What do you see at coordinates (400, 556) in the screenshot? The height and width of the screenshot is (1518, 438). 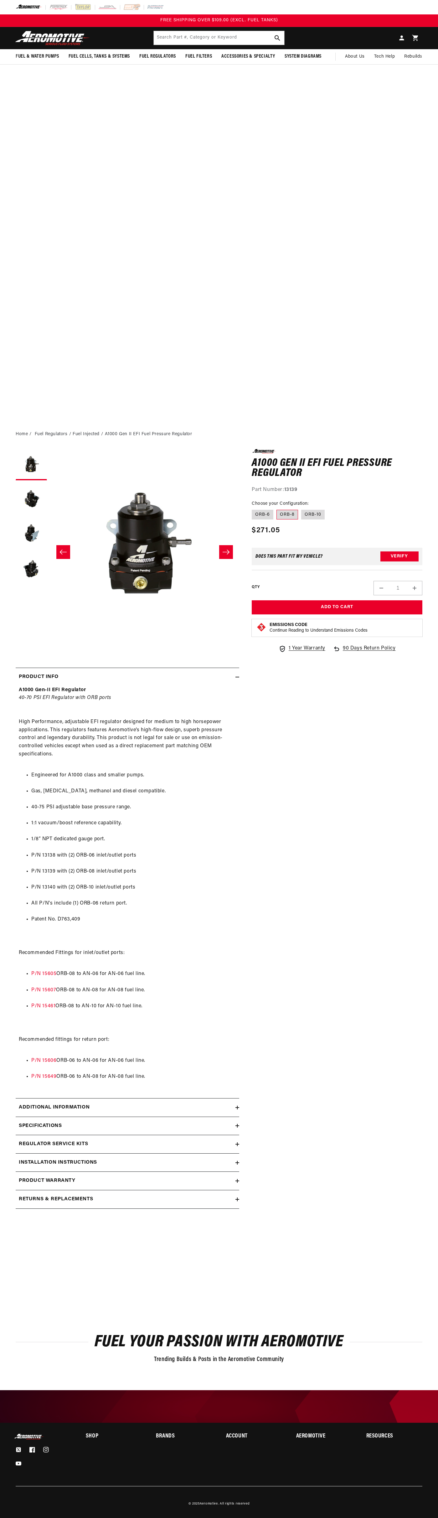 I see `button: Verify` at bounding box center [400, 556].